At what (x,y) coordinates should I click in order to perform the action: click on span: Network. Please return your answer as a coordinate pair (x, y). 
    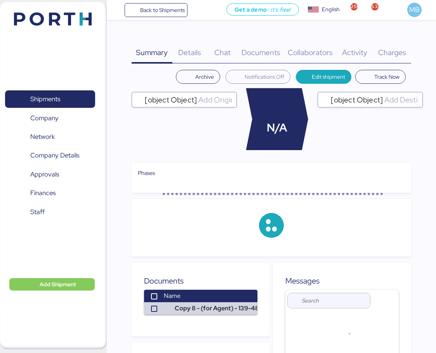
    Looking at the image, I should click on (42, 137).